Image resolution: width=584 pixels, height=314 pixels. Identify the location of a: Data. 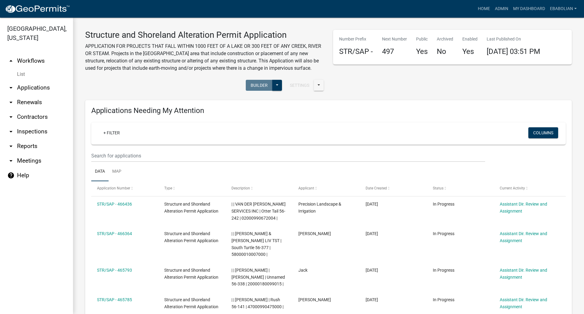
(100, 172).